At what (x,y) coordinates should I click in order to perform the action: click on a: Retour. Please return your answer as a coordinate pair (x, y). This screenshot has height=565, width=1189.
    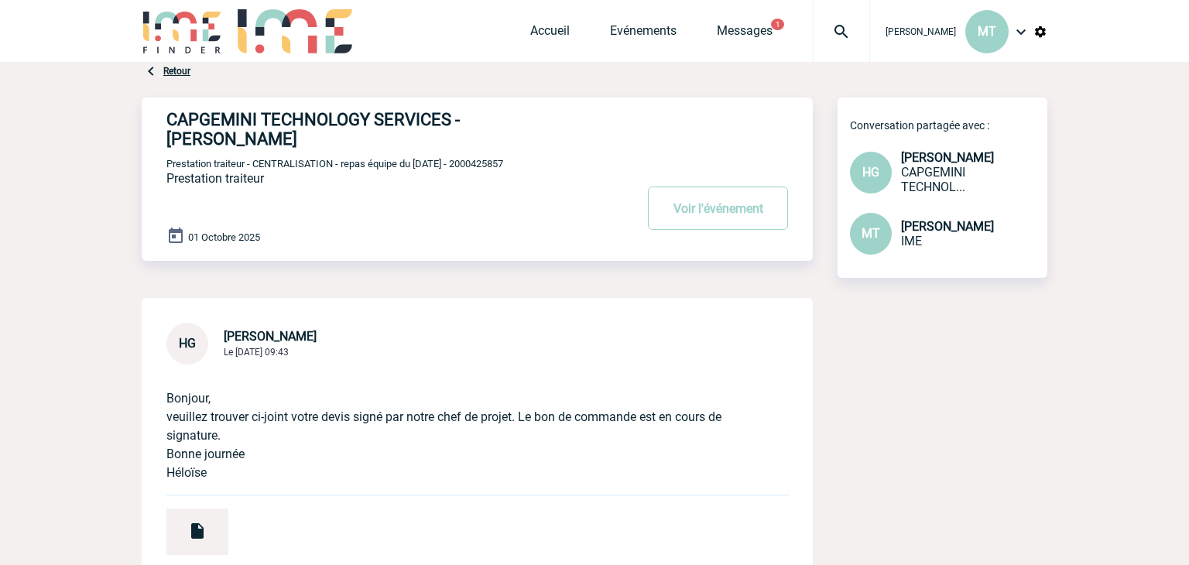
    Looking at the image, I should click on (176, 71).